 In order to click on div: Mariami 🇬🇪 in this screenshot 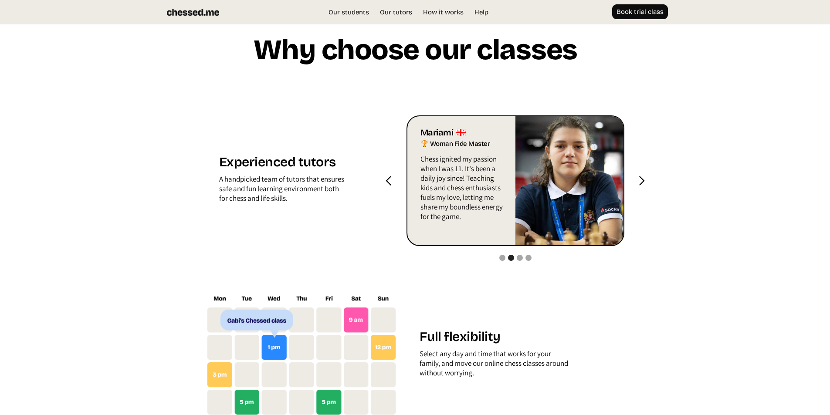, I will do `click(462, 133)`.